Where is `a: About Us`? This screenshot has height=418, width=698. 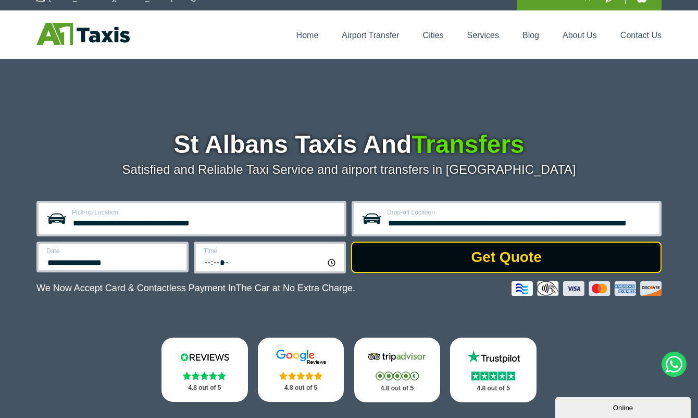
a: About Us is located at coordinates (580, 35).